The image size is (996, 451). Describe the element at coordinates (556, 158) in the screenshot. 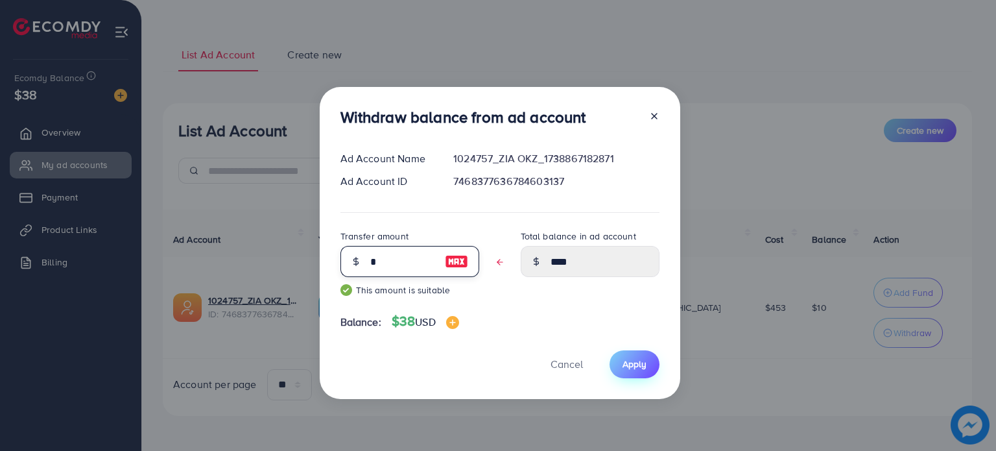

I see `div: 1024757_ZIA OKZ_1738867182871` at that location.